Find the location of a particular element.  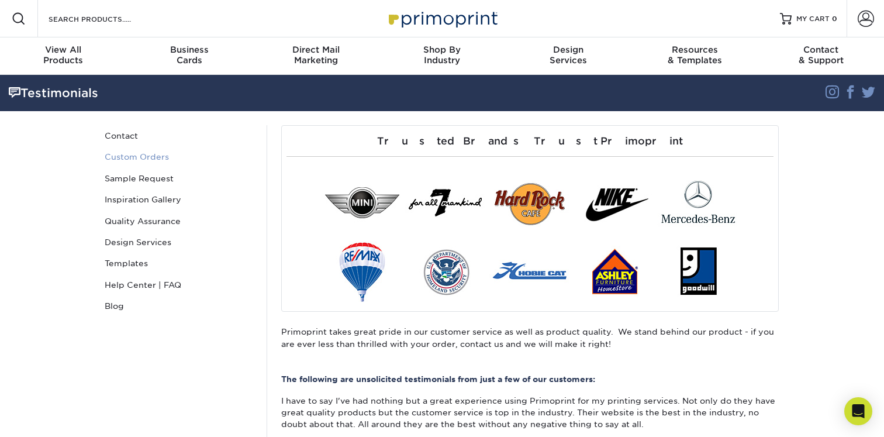

a: Inspiration Gallery is located at coordinates (179, 199).